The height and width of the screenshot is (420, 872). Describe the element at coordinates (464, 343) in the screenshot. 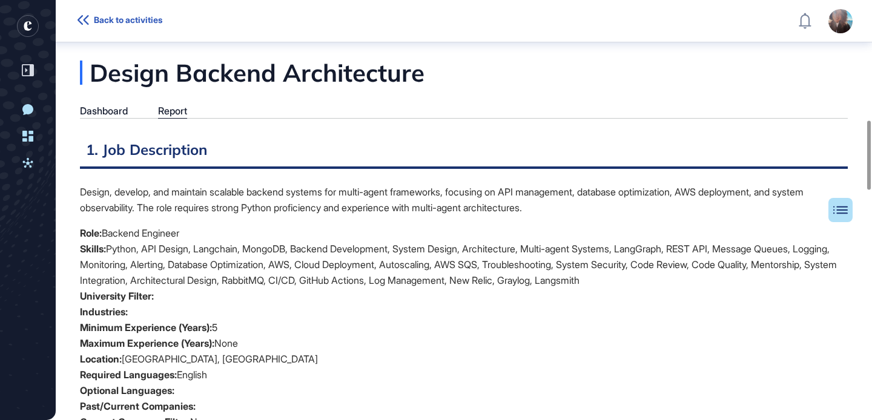

I see `li: None` at that location.